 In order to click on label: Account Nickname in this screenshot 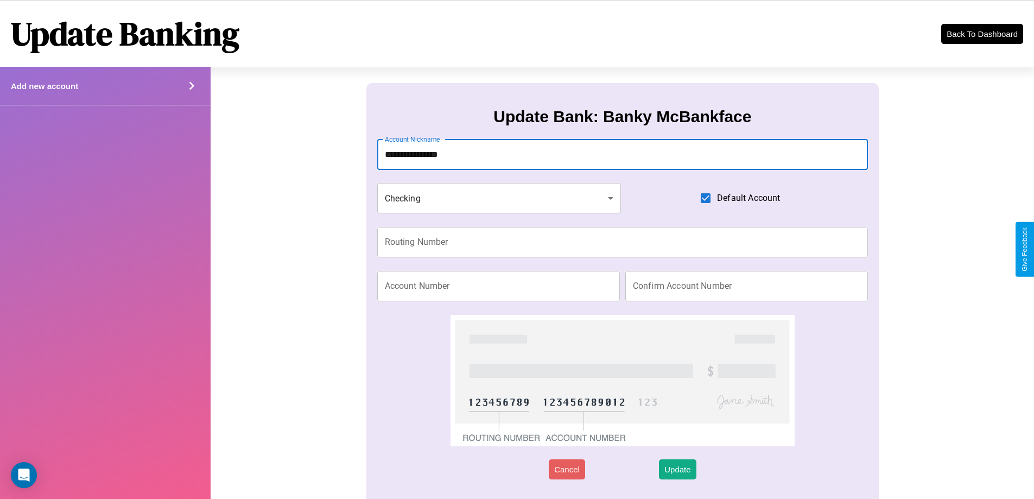, I will do `click(412, 139)`.